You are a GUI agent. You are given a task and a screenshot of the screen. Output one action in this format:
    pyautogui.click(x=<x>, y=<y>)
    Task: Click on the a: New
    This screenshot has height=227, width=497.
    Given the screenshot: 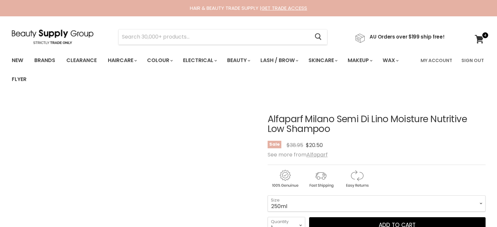 What is the action you would take?
    pyautogui.click(x=17, y=60)
    